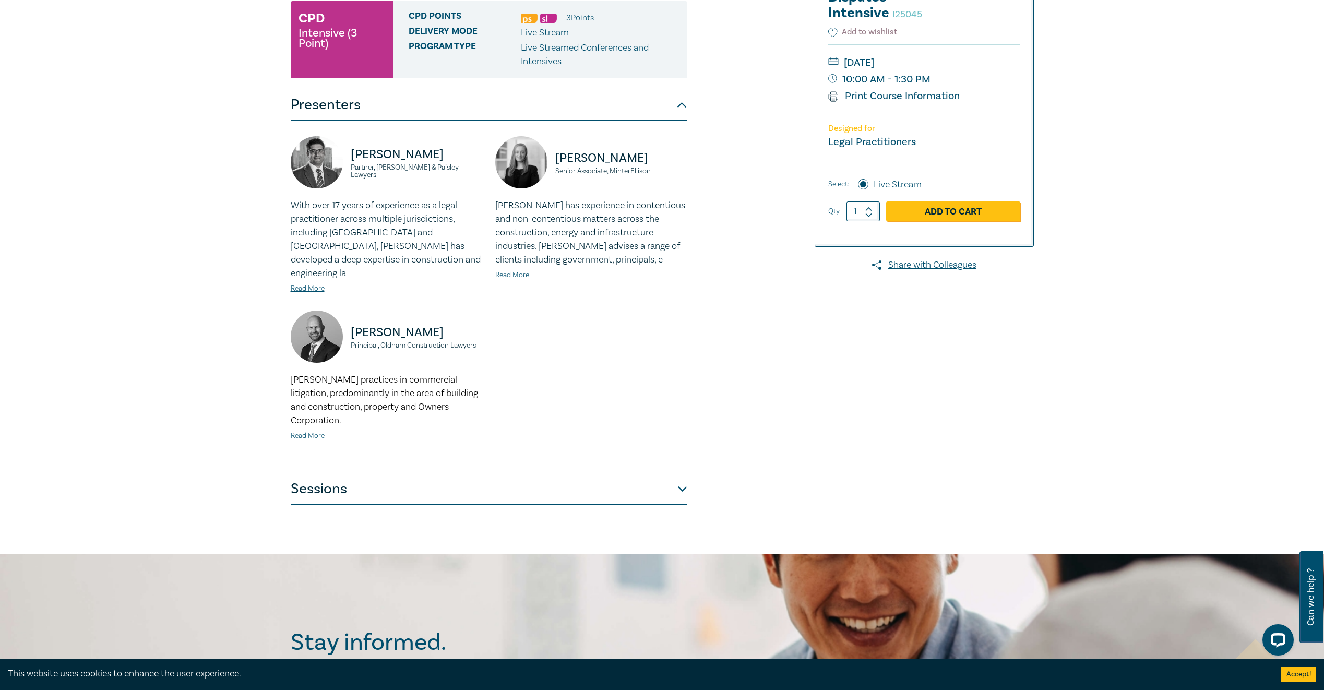 This screenshot has width=1324, height=690. Describe the element at coordinates (898, 185) in the screenshot. I see `label: Live Stream` at that location.